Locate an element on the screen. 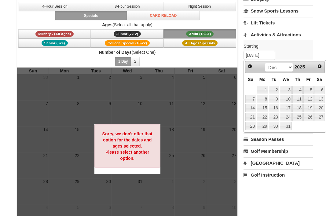  a: 8 is located at coordinates (263, 99).